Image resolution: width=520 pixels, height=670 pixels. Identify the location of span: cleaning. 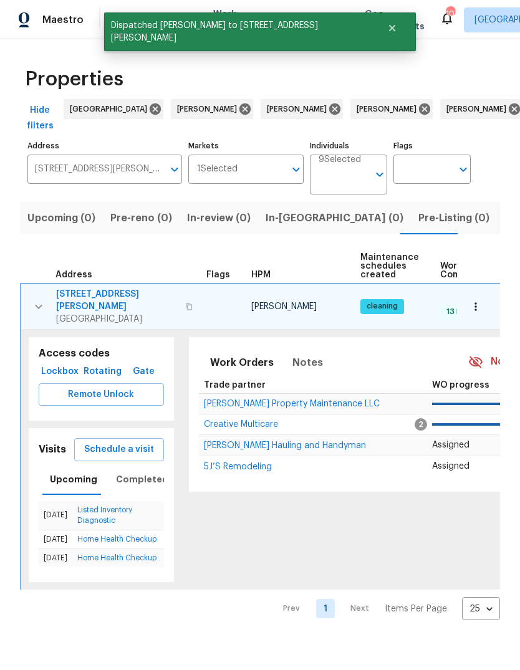
(382, 306).